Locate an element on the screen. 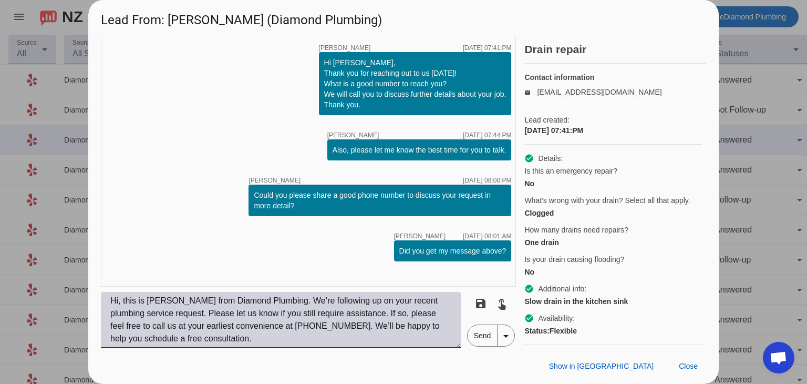 The height and width of the screenshot is (384, 807). div: Open chat is located at coordinates (779, 357).